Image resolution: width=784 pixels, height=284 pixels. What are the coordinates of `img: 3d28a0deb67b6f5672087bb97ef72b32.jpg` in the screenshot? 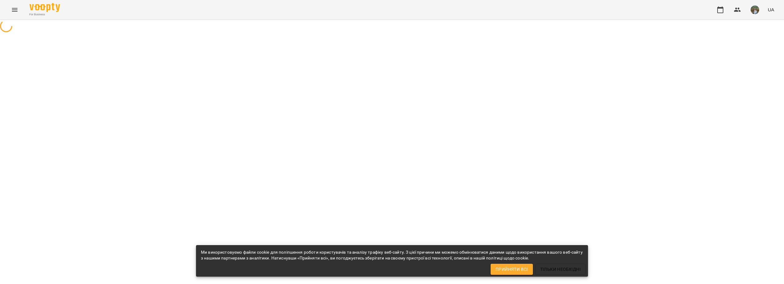 It's located at (755, 10).